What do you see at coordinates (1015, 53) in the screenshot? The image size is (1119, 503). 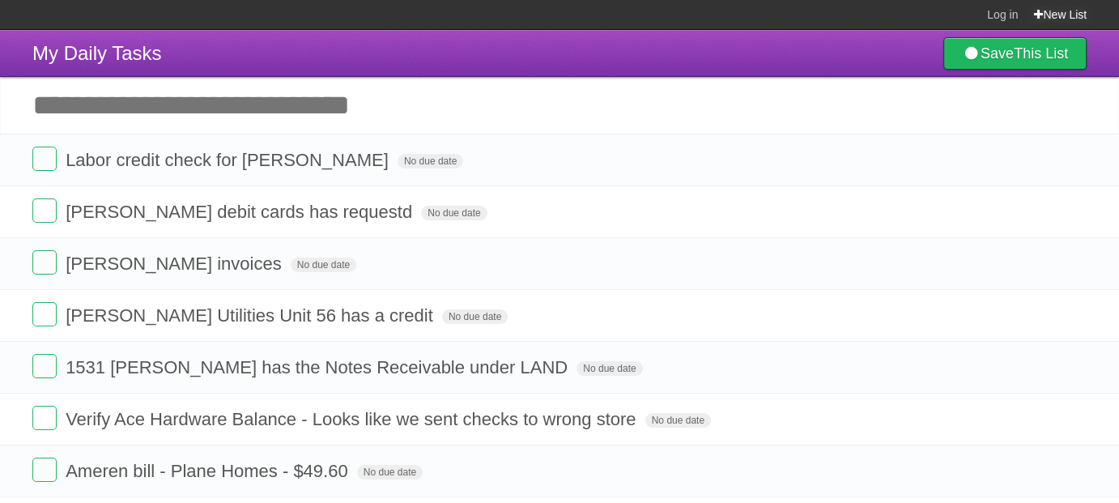 I see `a: SaveThis List` at bounding box center [1015, 53].